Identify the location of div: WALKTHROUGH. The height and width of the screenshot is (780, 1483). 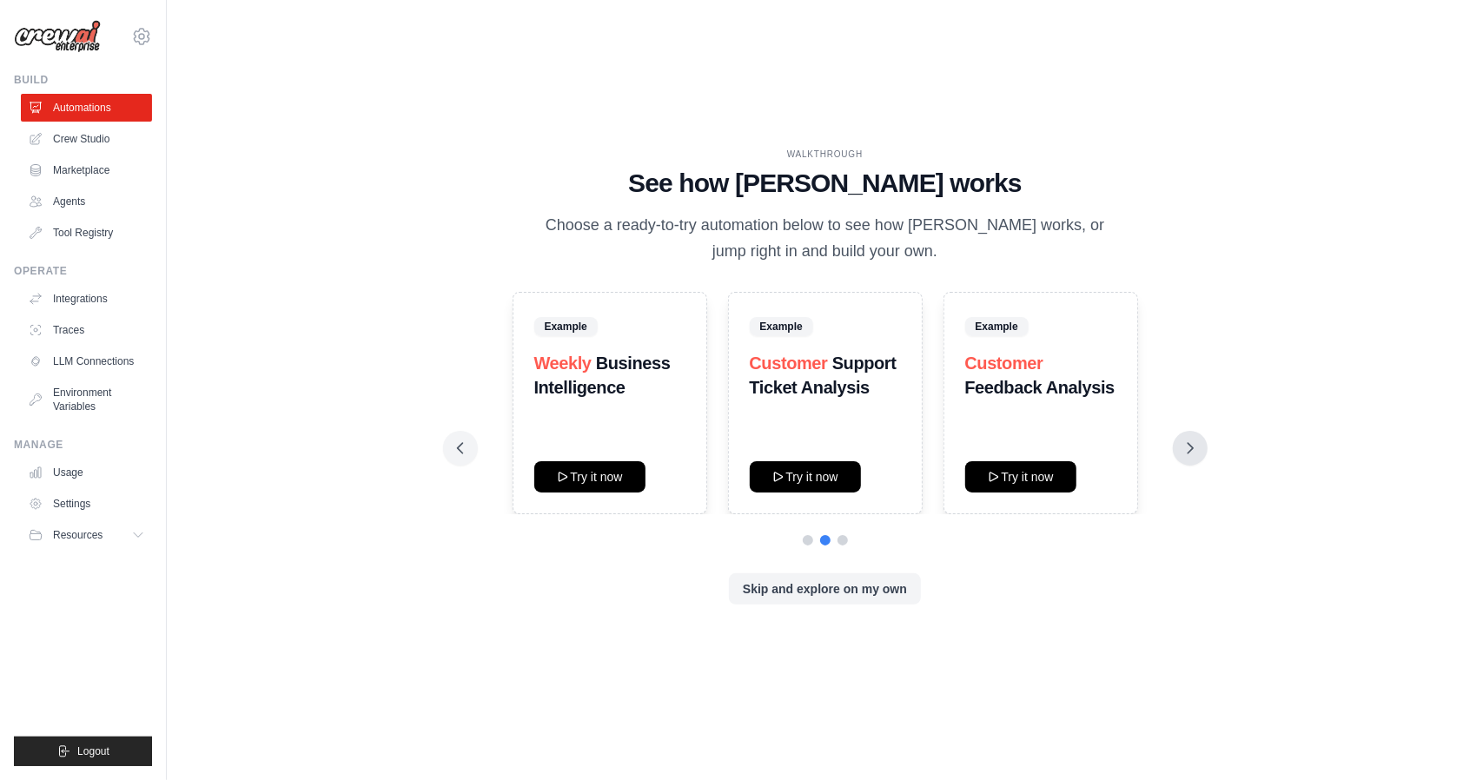
(826, 154).